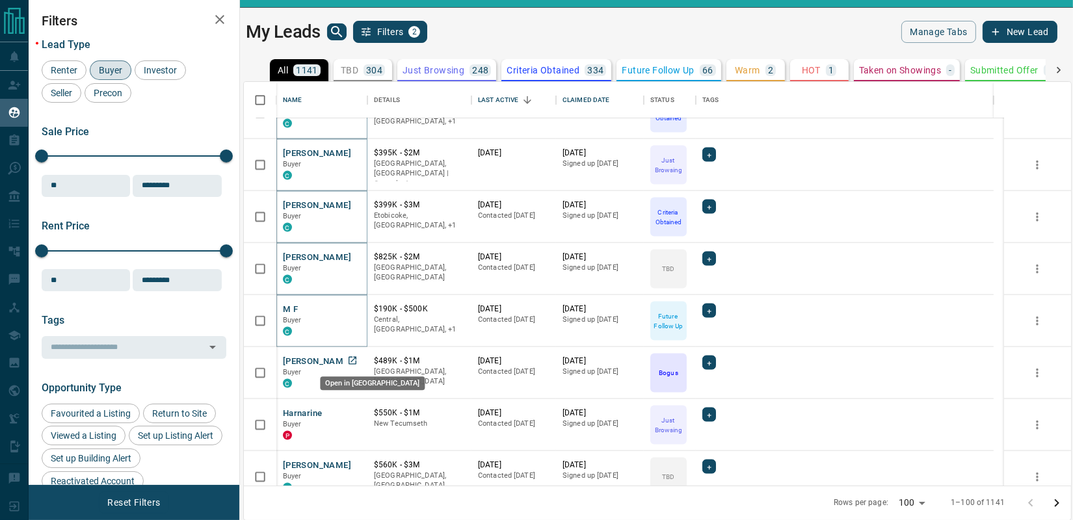 Image resolution: width=1073 pixels, height=520 pixels. Describe the element at coordinates (420, 325) in the screenshot. I see `p: Oshawa` at that location.